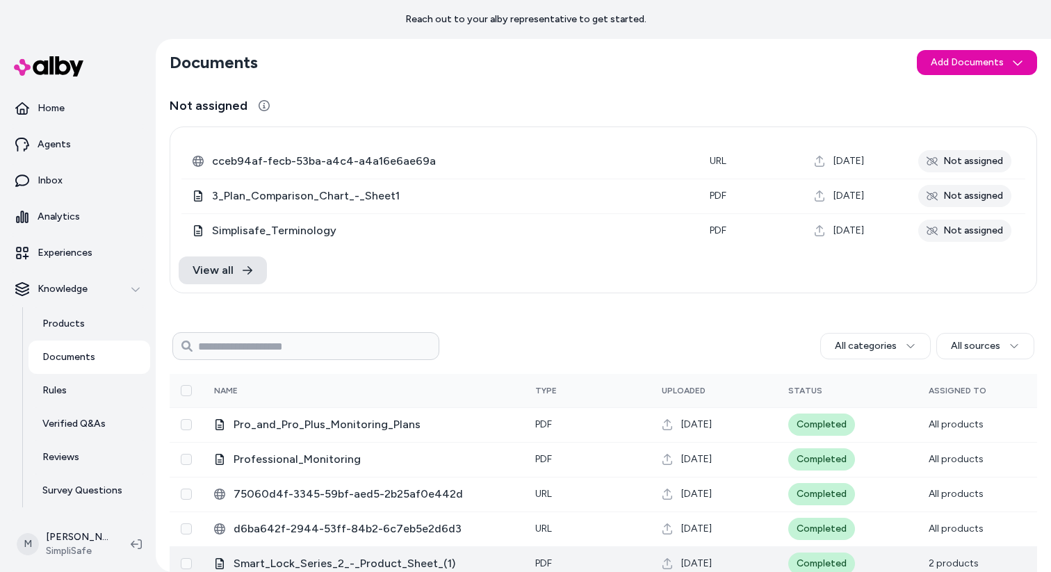 The height and width of the screenshot is (572, 1051). What do you see at coordinates (82, 491) in the screenshot?
I see `p: Survey Questions` at bounding box center [82, 491].